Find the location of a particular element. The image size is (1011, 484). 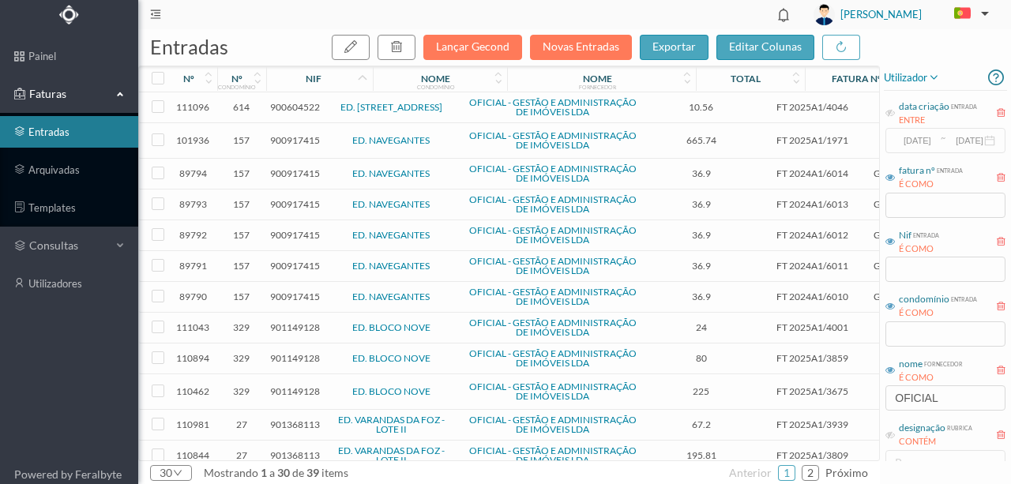

div: total is located at coordinates (746, 78).